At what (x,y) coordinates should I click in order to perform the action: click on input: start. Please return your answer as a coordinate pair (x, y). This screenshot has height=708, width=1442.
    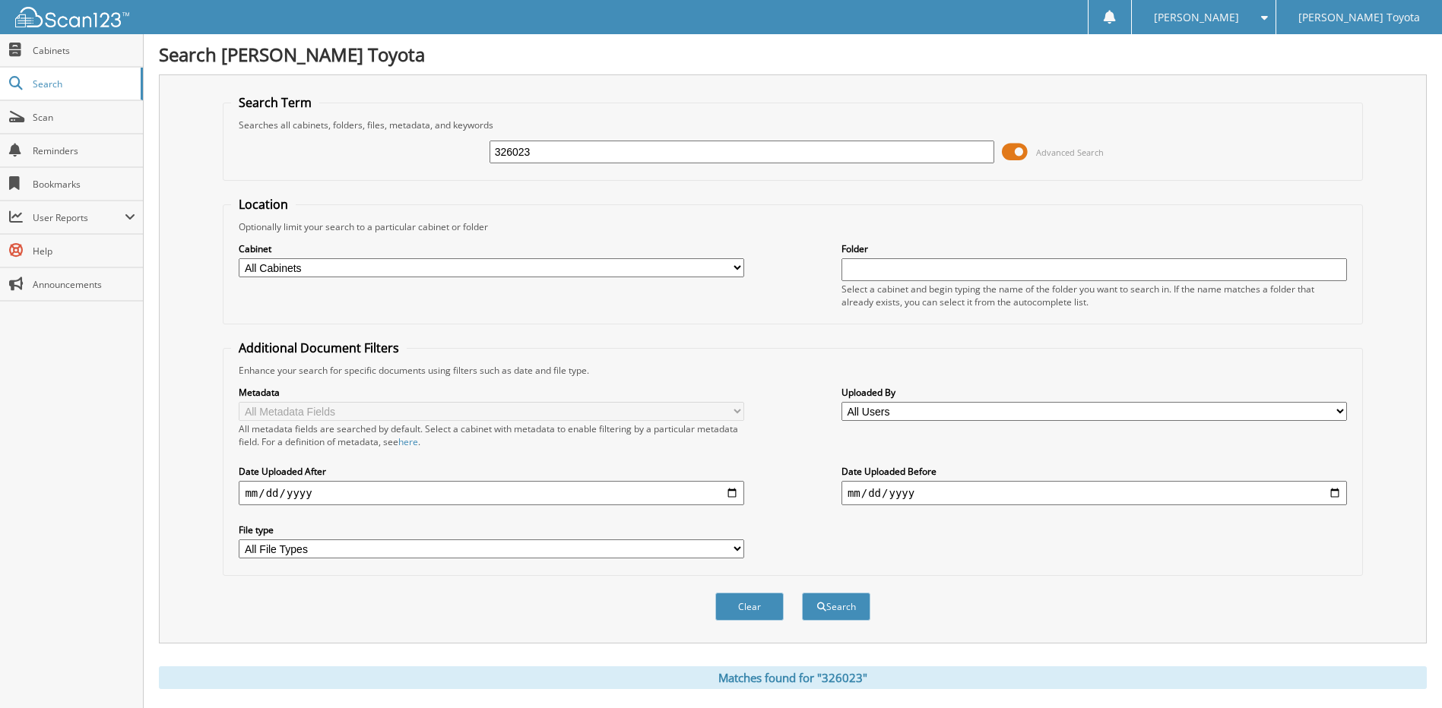
    Looking at the image, I should click on (491, 493).